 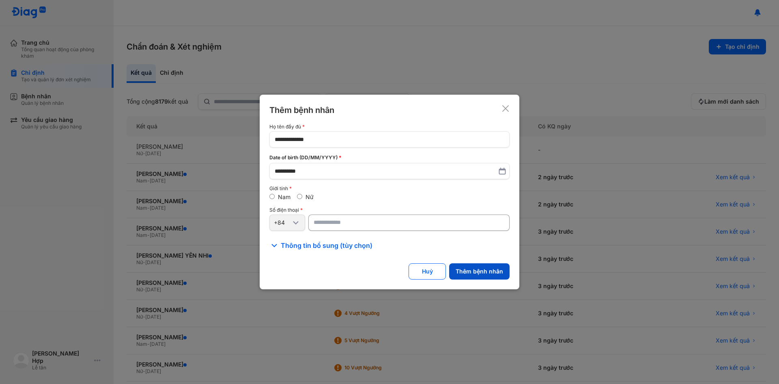 What do you see at coordinates (302, 110) in the screenshot?
I see `div: Thêm bệnh nhân` at bounding box center [302, 110].